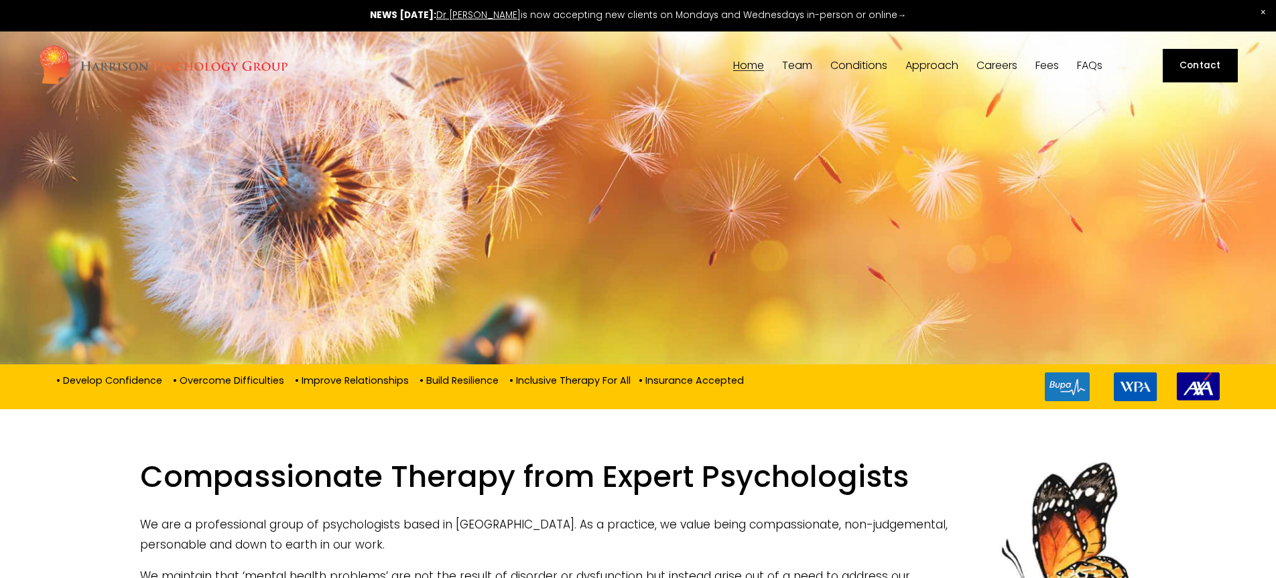  Describe the element at coordinates (1047, 66) in the screenshot. I see `a: Fees` at that location.